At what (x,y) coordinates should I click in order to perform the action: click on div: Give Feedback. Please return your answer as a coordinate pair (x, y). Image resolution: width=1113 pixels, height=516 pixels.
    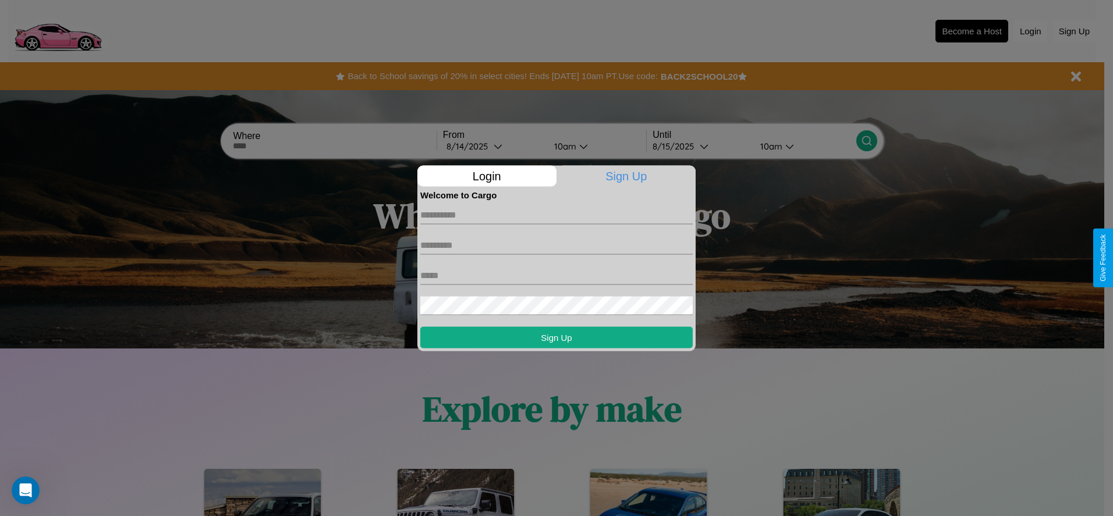
    Looking at the image, I should click on (1103, 258).